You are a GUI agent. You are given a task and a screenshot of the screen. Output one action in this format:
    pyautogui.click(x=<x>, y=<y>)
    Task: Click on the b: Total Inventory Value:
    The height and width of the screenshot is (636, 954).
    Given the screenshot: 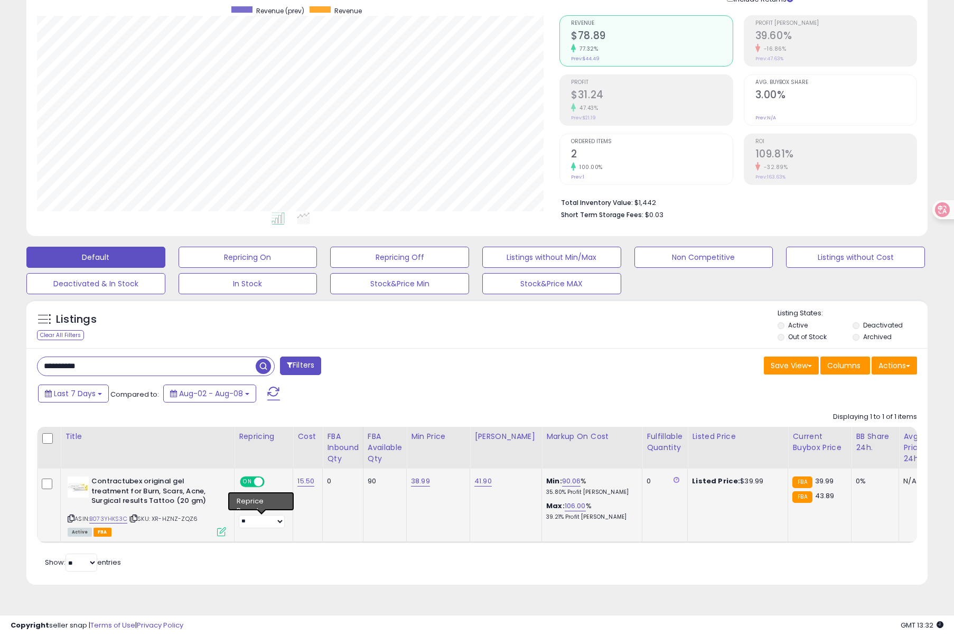 What is the action you would take?
    pyautogui.click(x=597, y=202)
    